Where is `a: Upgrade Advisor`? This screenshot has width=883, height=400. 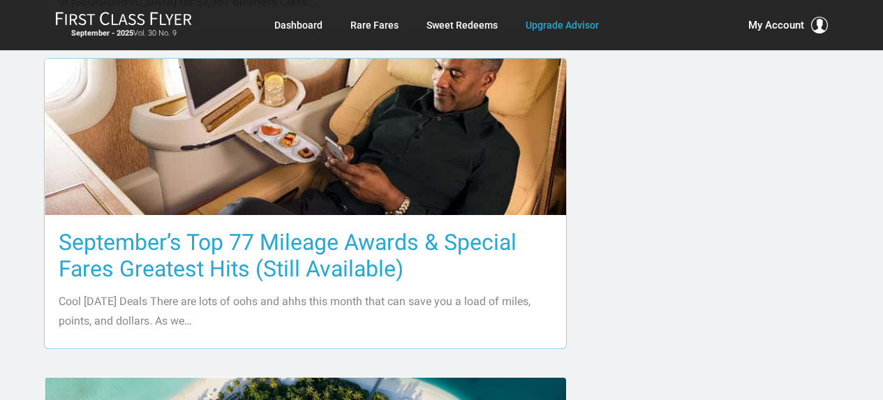
a: Upgrade Advisor is located at coordinates (562, 25).